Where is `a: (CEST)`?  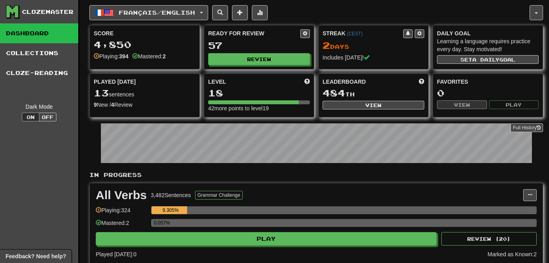
a: (CEST) is located at coordinates (355, 34).